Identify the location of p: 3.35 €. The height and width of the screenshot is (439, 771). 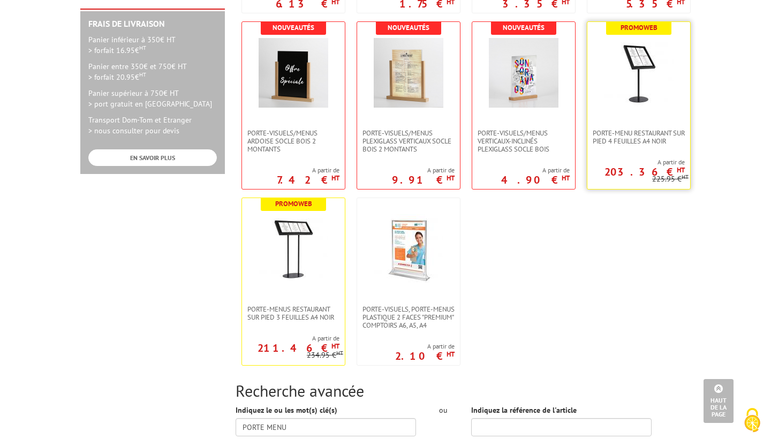
(536, 4).